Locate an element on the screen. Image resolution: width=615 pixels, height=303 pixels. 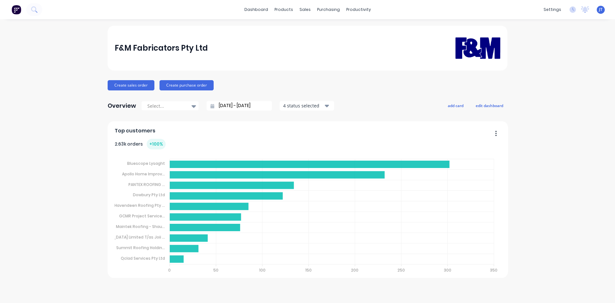
tspan: Bluescope Lysaght is located at coordinates (146, 163).